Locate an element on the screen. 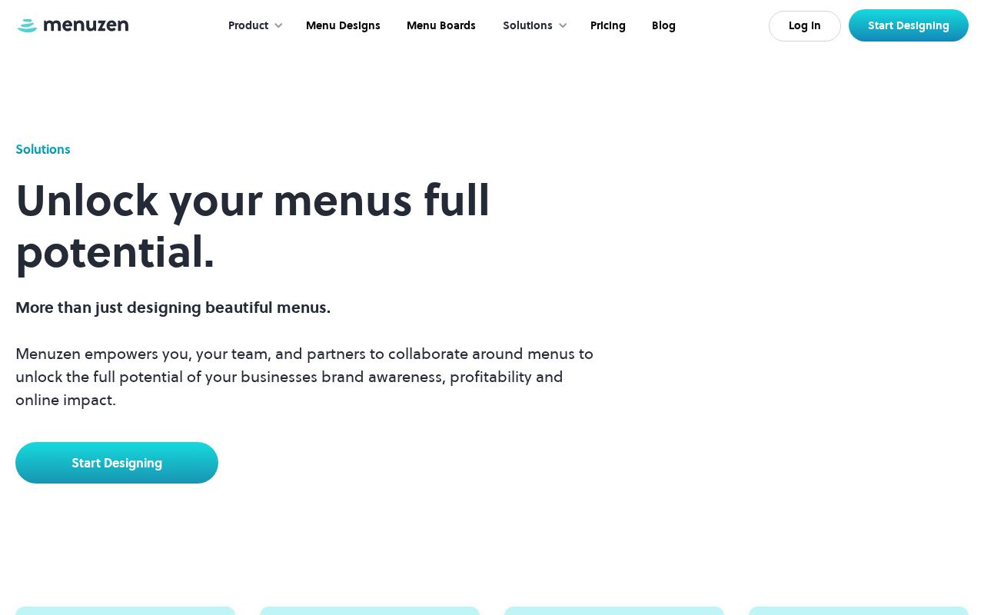  h1: Unlock your menus full potential. is located at coordinates (311, 226).